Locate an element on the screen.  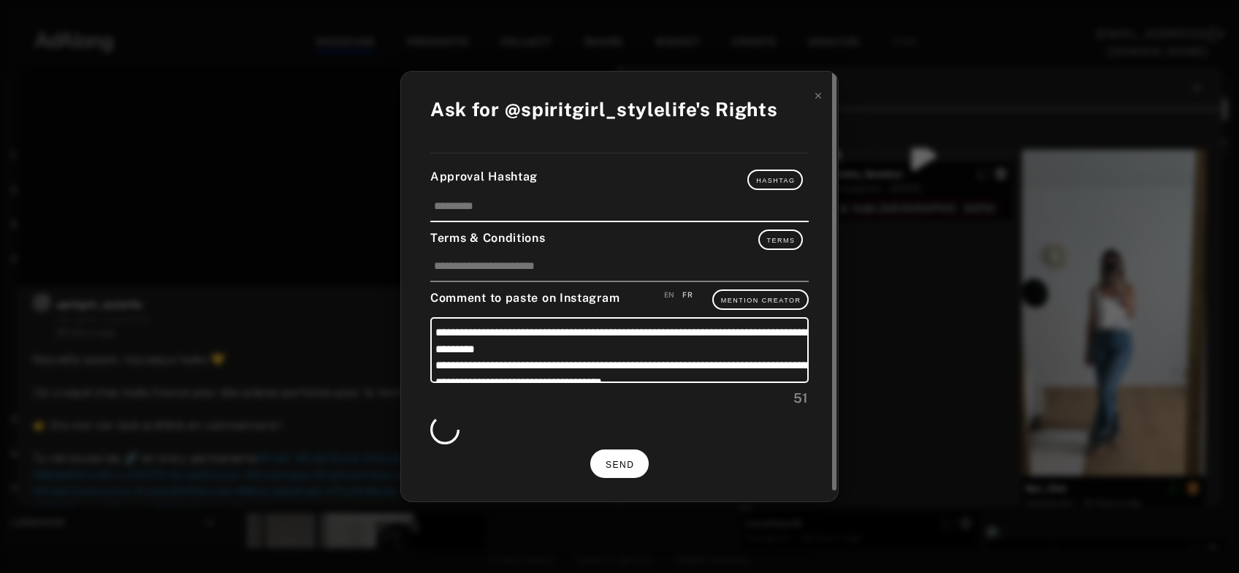
button: Mention Creator is located at coordinates (761, 300).